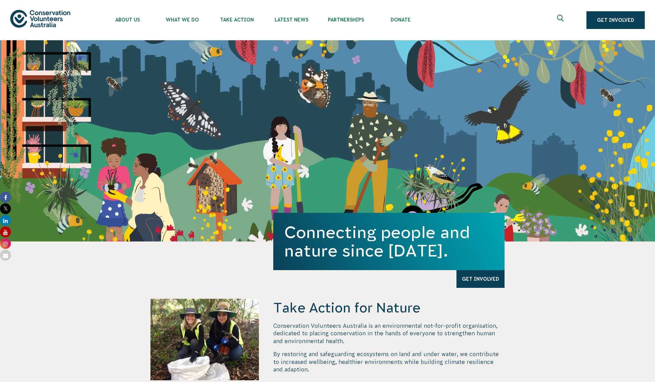 Image resolution: width=655 pixels, height=382 pixels. Describe the element at coordinates (389, 361) in the screenshot. I see `p: By restoring and safeguarding ecosystems on land and under water, we contribute to increased well...` at that location.